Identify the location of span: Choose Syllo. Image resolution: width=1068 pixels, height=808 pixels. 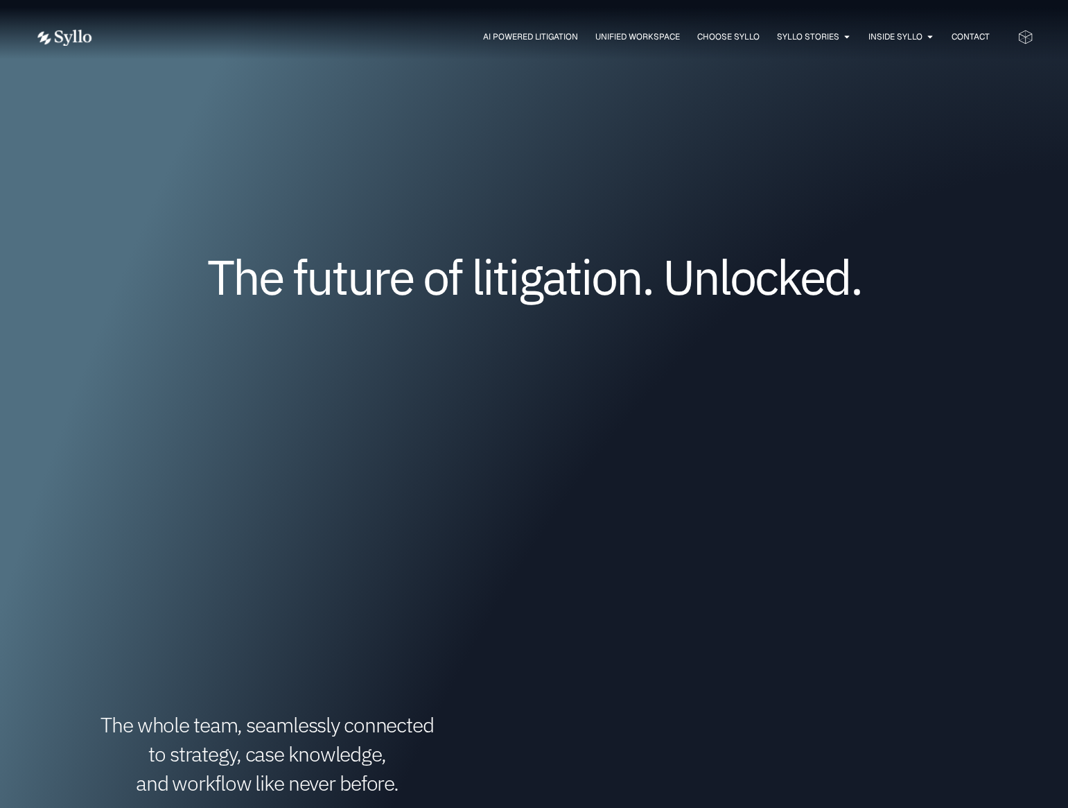
(729, 37).